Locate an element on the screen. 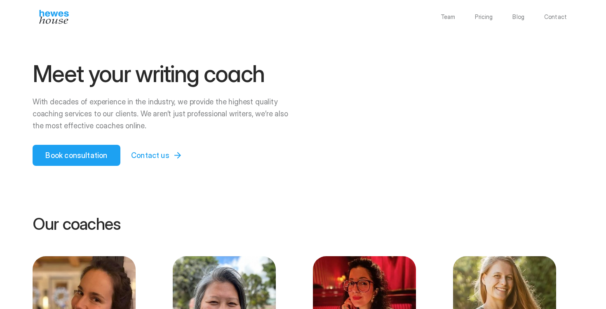 Image resolution: width=606 pixels, height=309 pixels. p: Contact us is located at coordinates (150, 155).